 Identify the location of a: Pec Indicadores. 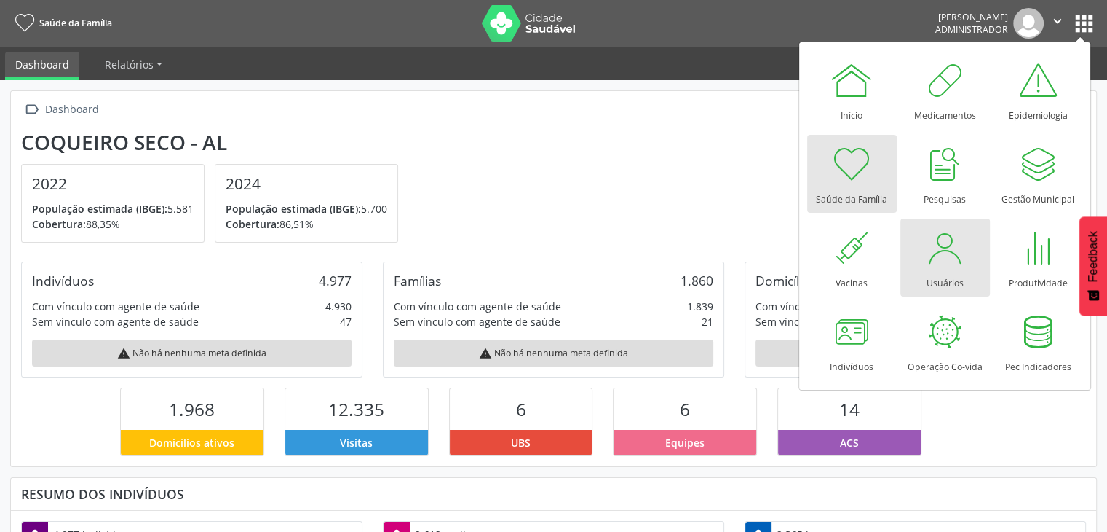
(1038, 341).